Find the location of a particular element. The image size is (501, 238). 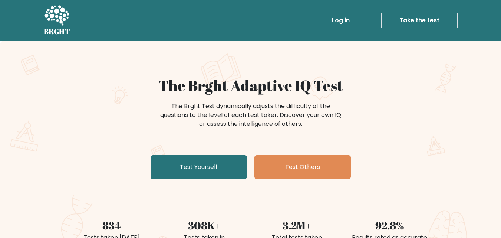

div: 308K+ is located at coordinates (204, 225).